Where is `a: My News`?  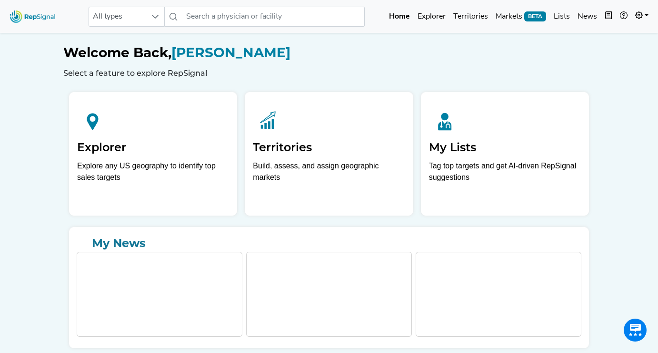
a: My News is located at coordinates (329, 243).